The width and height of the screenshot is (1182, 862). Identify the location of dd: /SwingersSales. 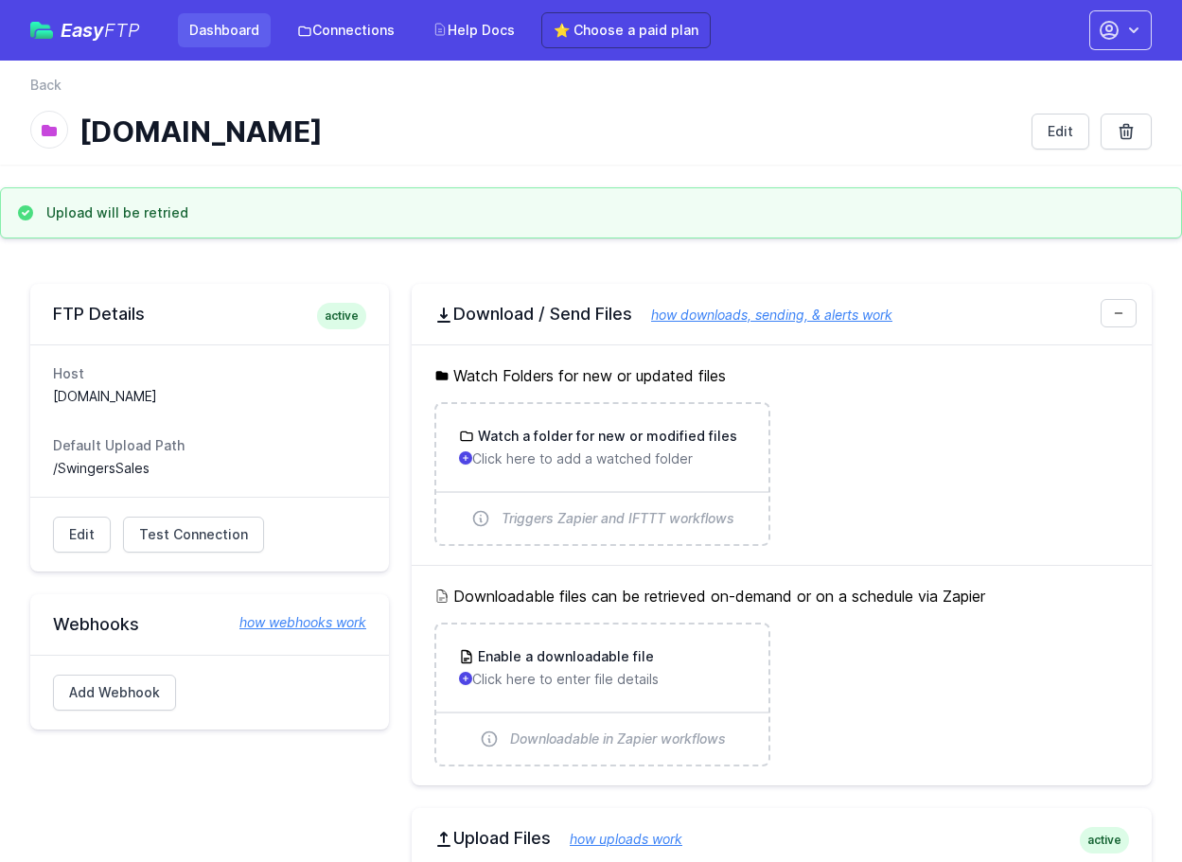
(209, 469).